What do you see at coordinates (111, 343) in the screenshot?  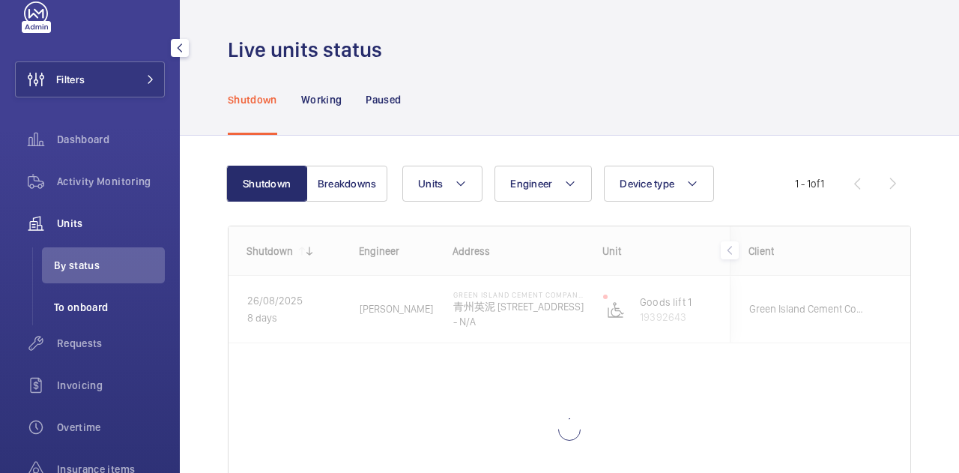 I see `span: Requests` at bounding box center [111, 343].